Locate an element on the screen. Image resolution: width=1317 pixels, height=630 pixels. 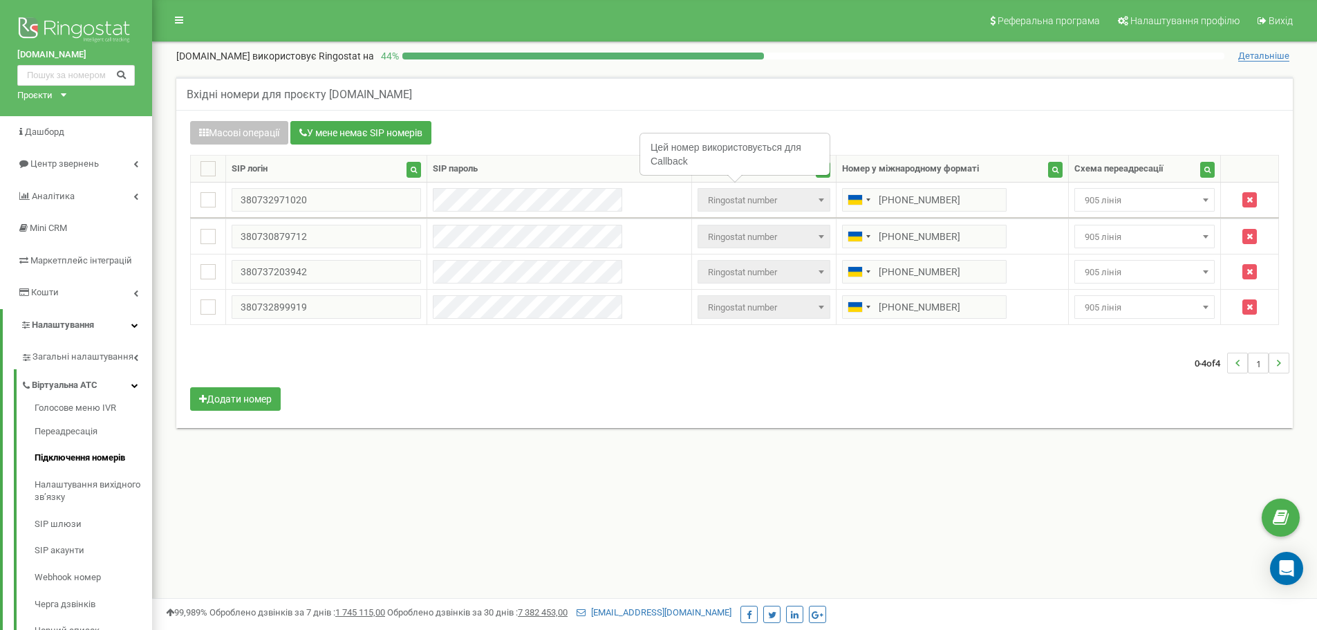
a: Голосове меню IVR is located at coordinates (93, 410).